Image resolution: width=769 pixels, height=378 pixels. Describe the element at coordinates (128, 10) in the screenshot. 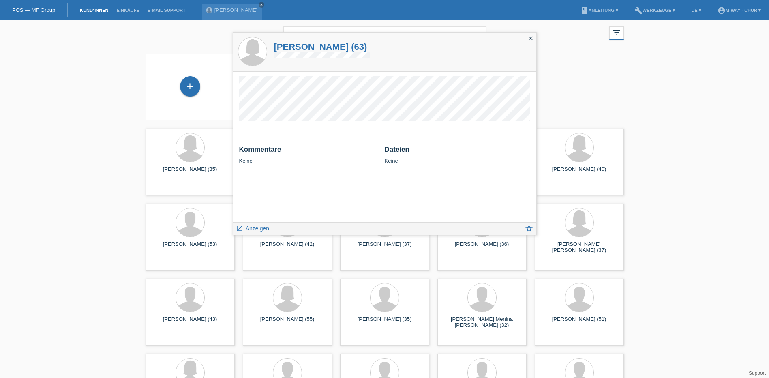

I see `a: Einkäufe` at that location.